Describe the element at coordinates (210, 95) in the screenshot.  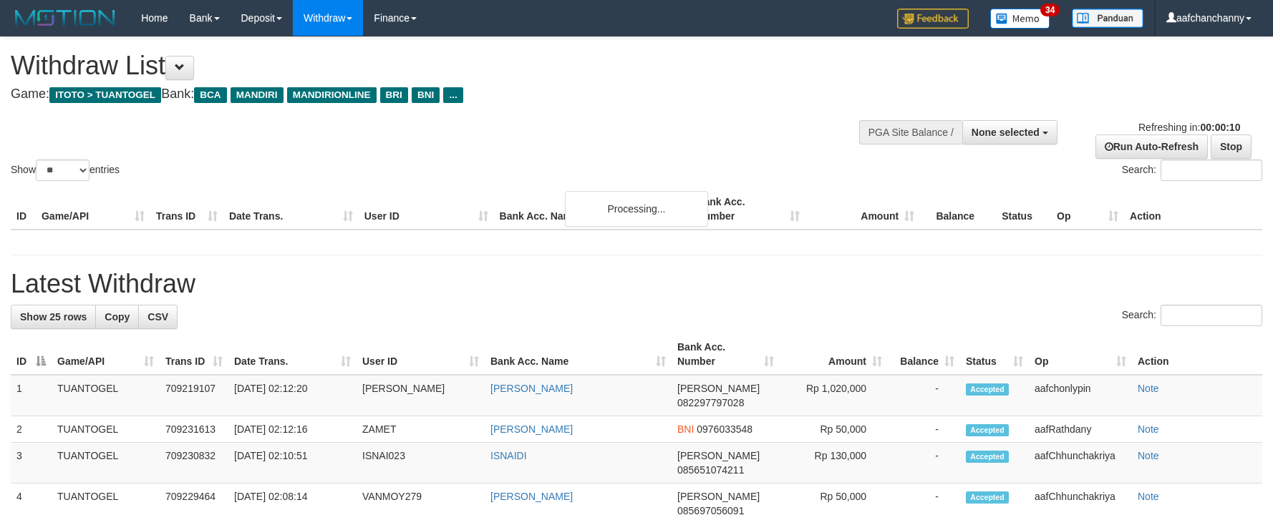
I see `span: BCA` at that location.